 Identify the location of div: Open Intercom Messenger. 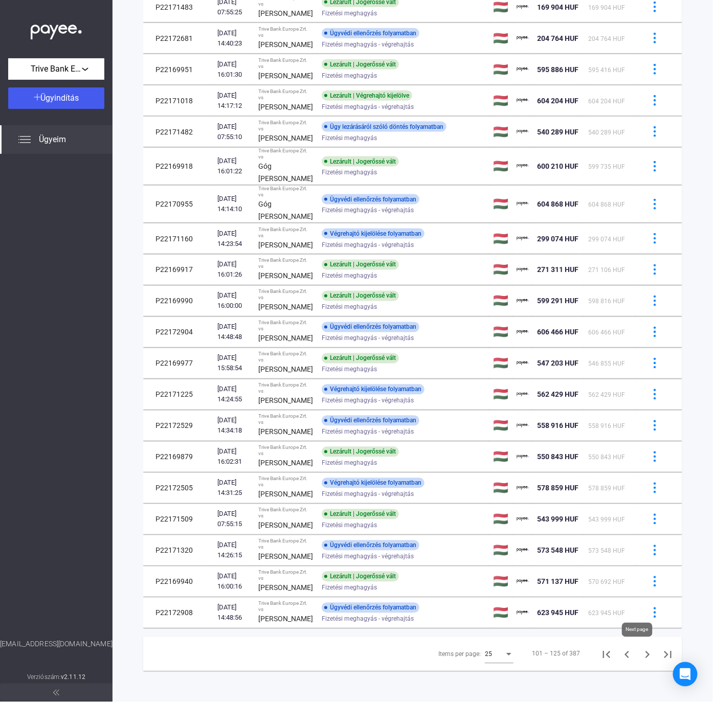
(685, 675).